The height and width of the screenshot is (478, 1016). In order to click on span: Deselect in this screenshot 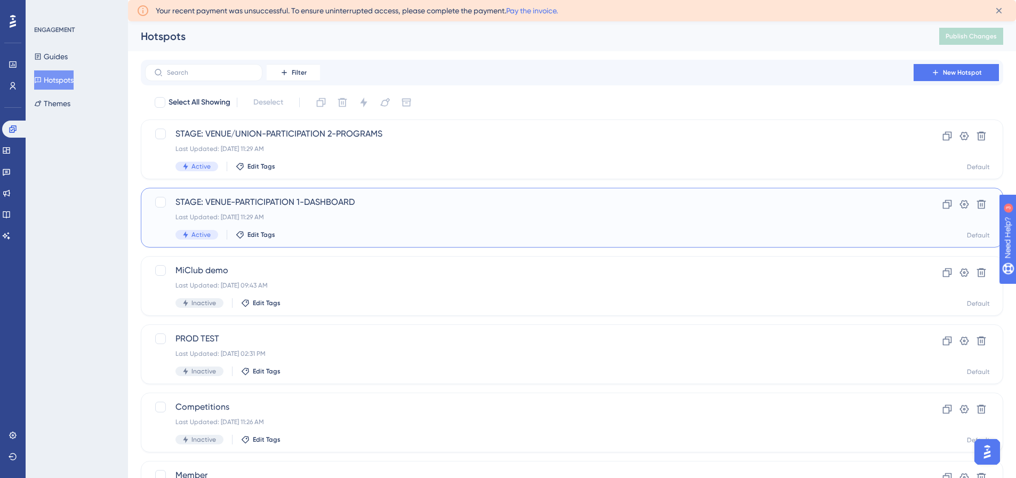, I will do `click(268, 102)`.